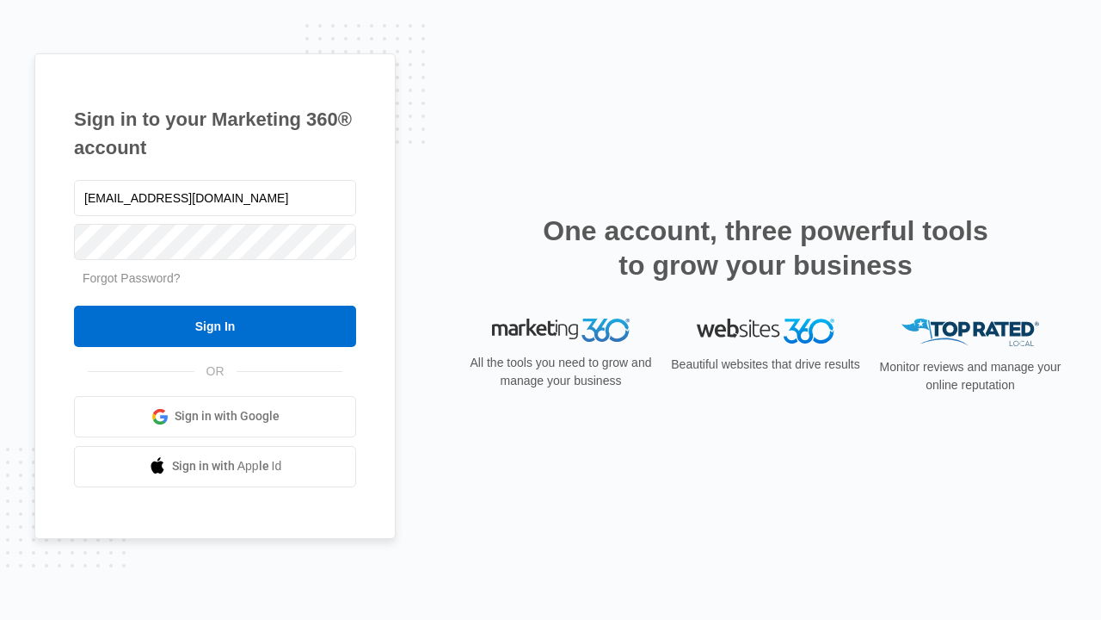  Describe the element at coordinates (766, 248) in the screenshot. I see `h2: One account, three powerful tools to grow your business` at that location.